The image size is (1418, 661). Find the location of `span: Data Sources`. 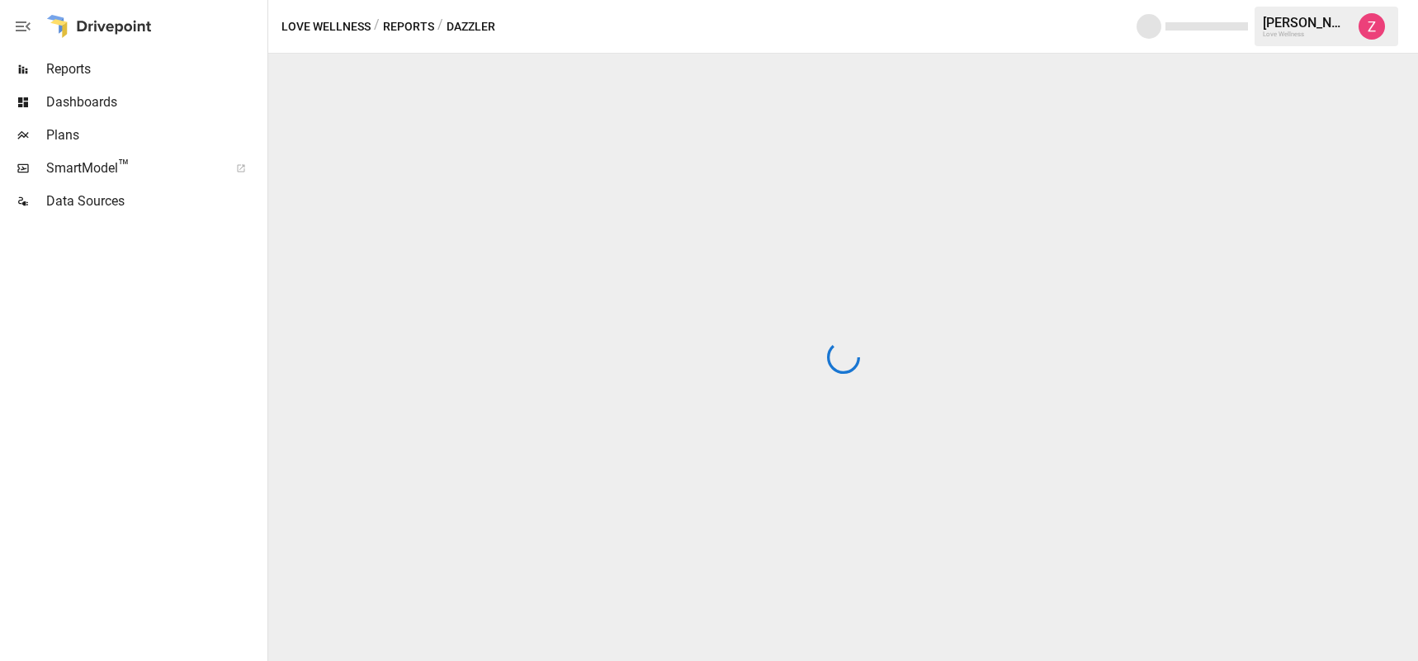

span: Data Sources is located at coordinates (155, 201).